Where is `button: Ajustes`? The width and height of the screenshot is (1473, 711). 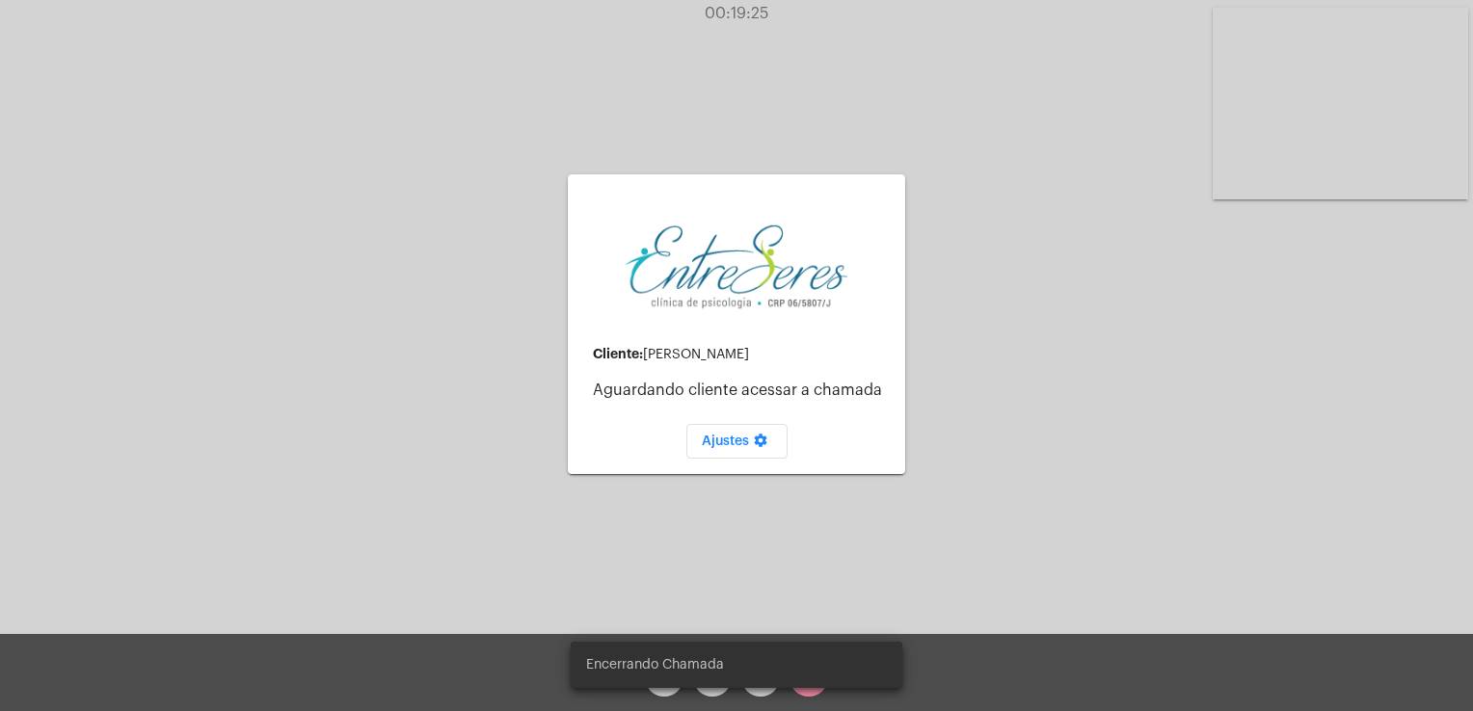 button: Ajustes is located at coordinates (736, 441).